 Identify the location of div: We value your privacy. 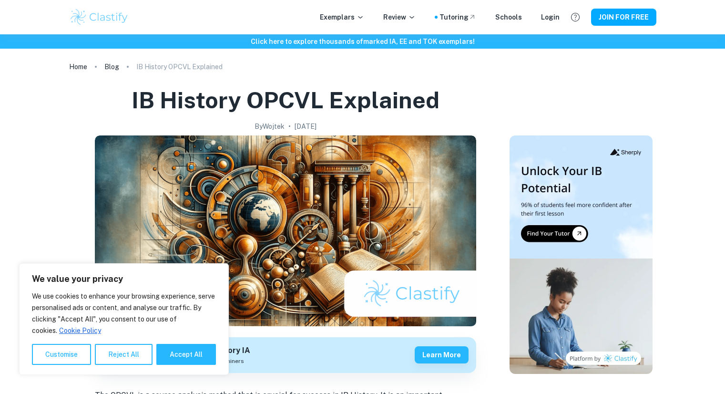
(124, 319).